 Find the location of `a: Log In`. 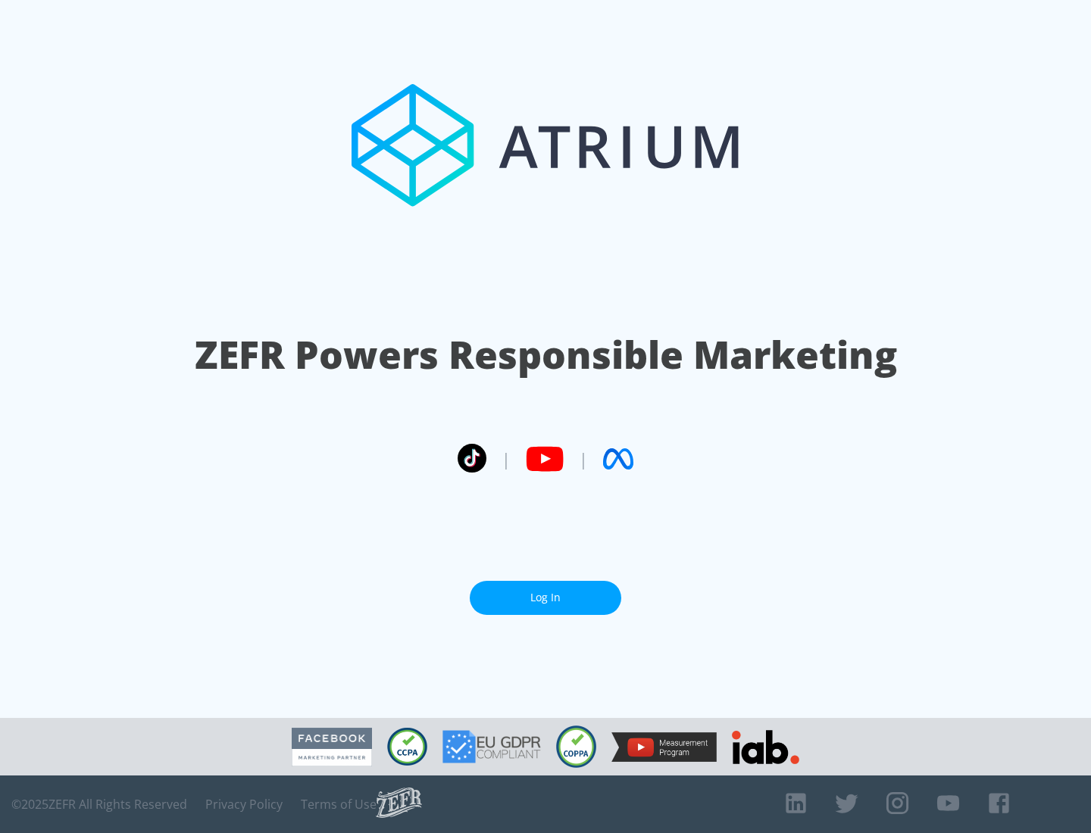

a: Log In is located at coordinates (545, 598).